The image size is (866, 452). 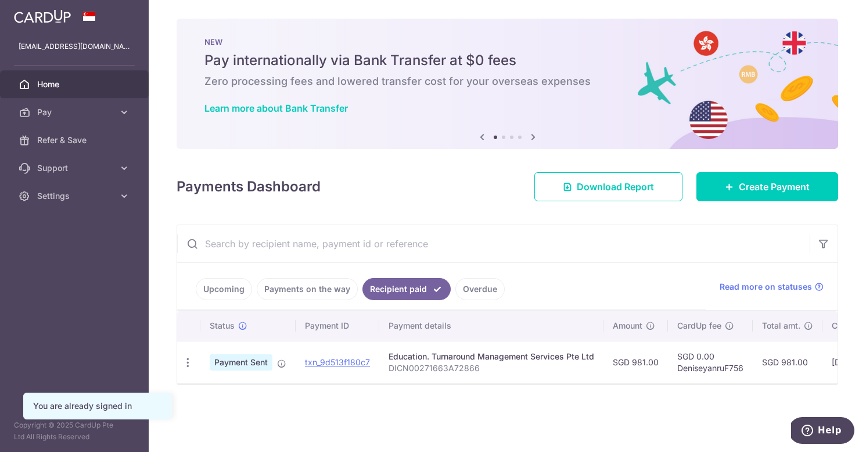 I want to click on a: txn_9d513f180c7, so click(x=338, y=361).